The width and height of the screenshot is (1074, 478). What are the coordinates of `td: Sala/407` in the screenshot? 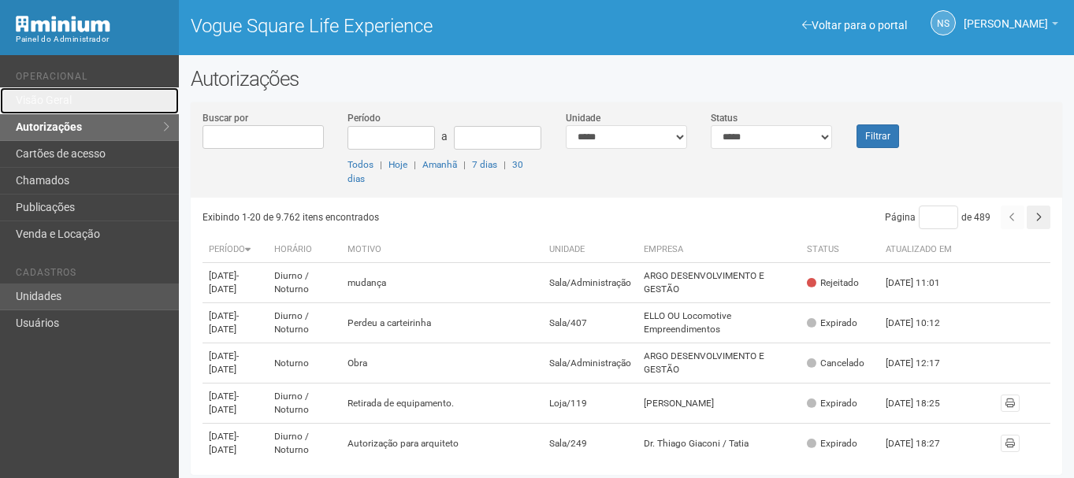 It's located at (590, 323).